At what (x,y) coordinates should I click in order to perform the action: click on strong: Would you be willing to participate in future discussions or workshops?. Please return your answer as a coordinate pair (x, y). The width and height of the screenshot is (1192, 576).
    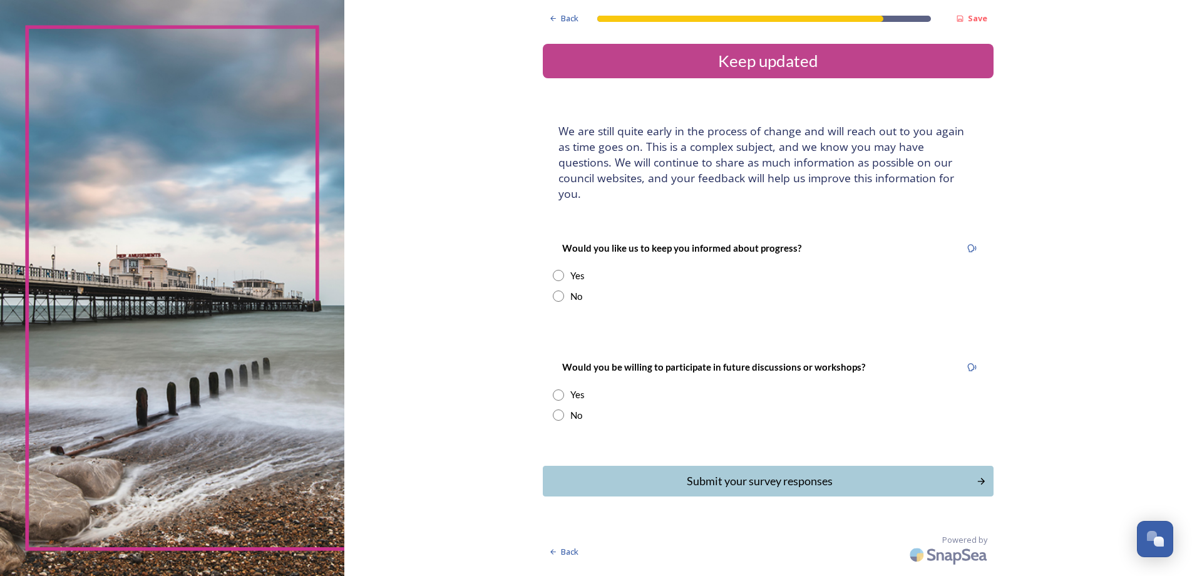
    Looking at the image, I should click on (714, 367).